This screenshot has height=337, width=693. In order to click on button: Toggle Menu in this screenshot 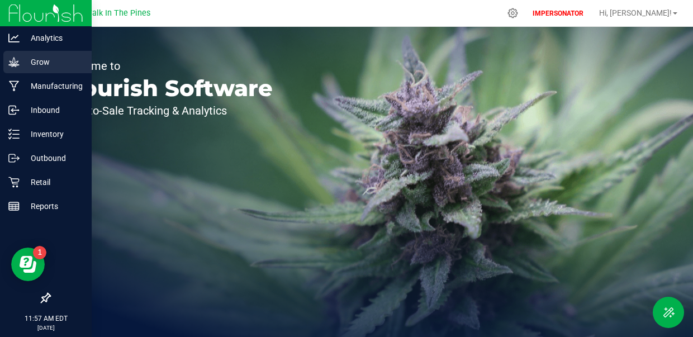, I will do `click(669, 313)`.